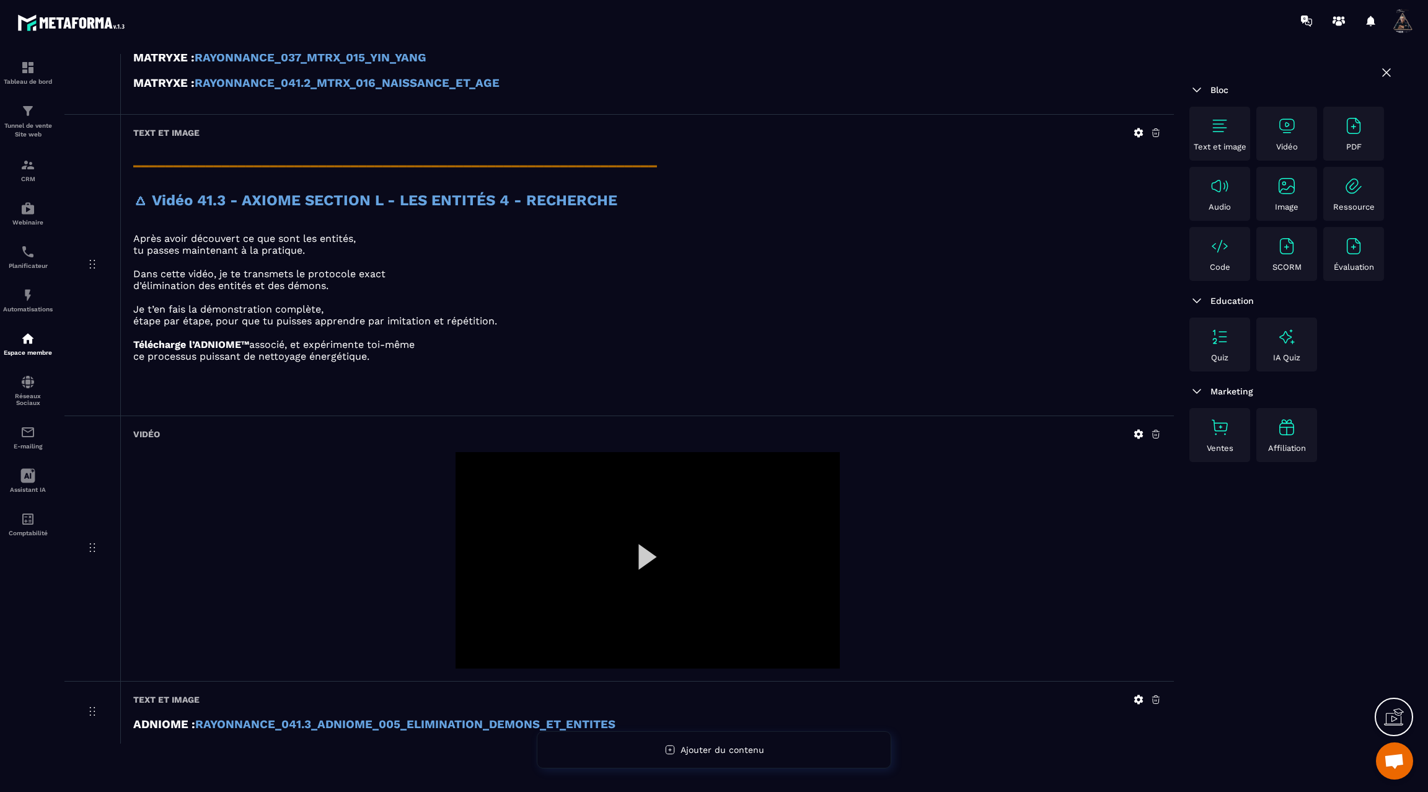 The height and width of the screenshot is (792, 1428). I want to click on strong: RAYONNANCE_041.2_MTRX_016_NAISSANCE_ET_AGE, so click(347, 83).